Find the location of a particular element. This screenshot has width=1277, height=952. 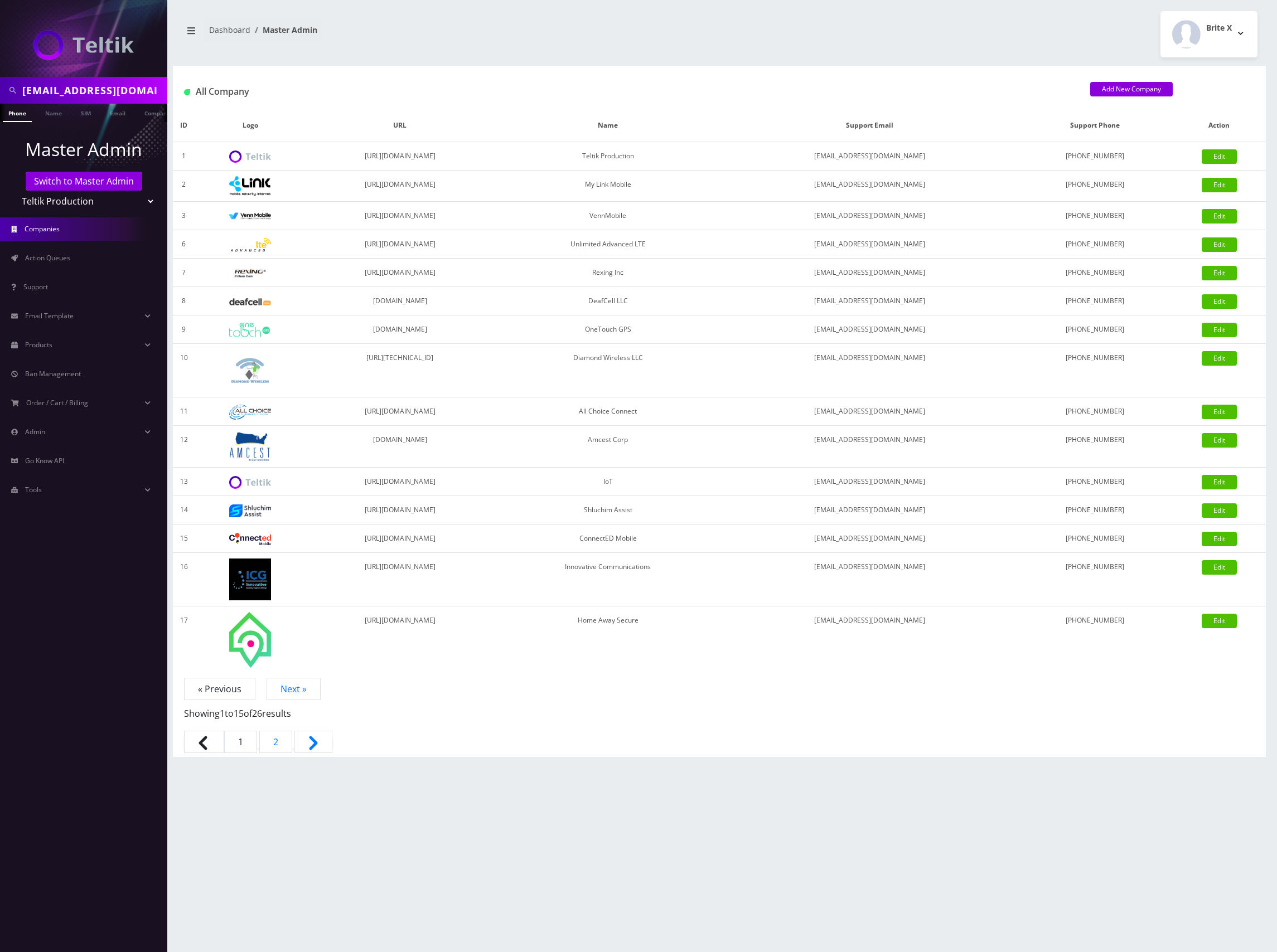

a: Switch to Master Admin is located at coordinates (83, 181).